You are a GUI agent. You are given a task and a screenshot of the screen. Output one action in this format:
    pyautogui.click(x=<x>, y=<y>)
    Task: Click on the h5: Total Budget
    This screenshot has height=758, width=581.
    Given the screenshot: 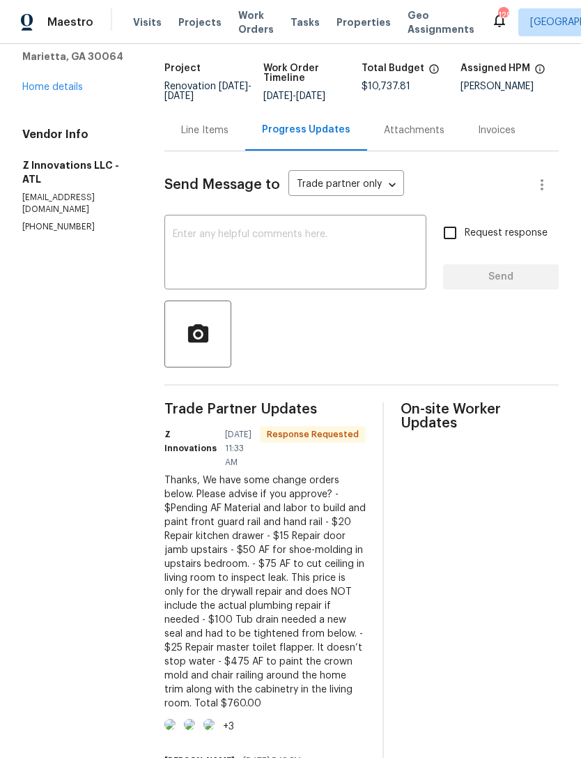 What is the action you would take?
    pyautogui.click(x=393, y=68)
    